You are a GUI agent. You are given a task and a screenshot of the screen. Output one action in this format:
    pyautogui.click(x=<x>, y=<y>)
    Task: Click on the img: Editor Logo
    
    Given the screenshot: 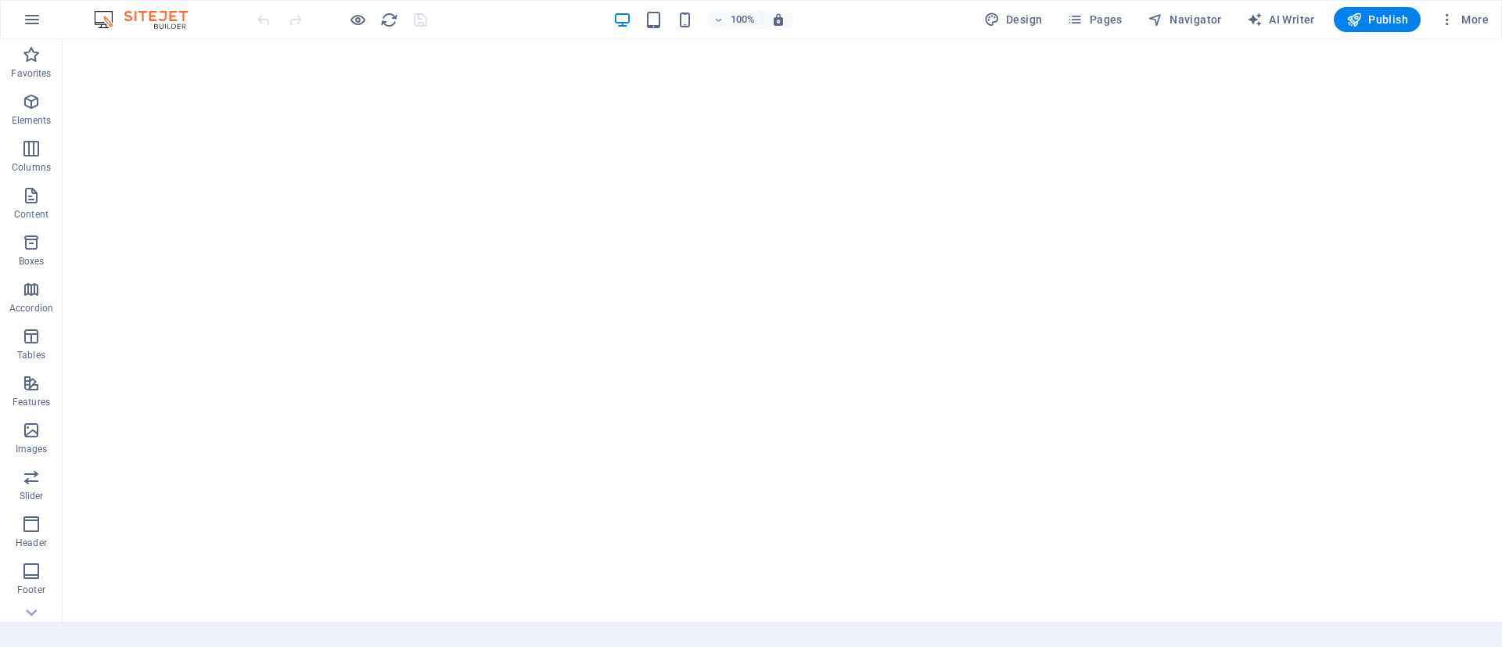 What is the action you would take?
    pyautogui.click(x=149, y=20)
    